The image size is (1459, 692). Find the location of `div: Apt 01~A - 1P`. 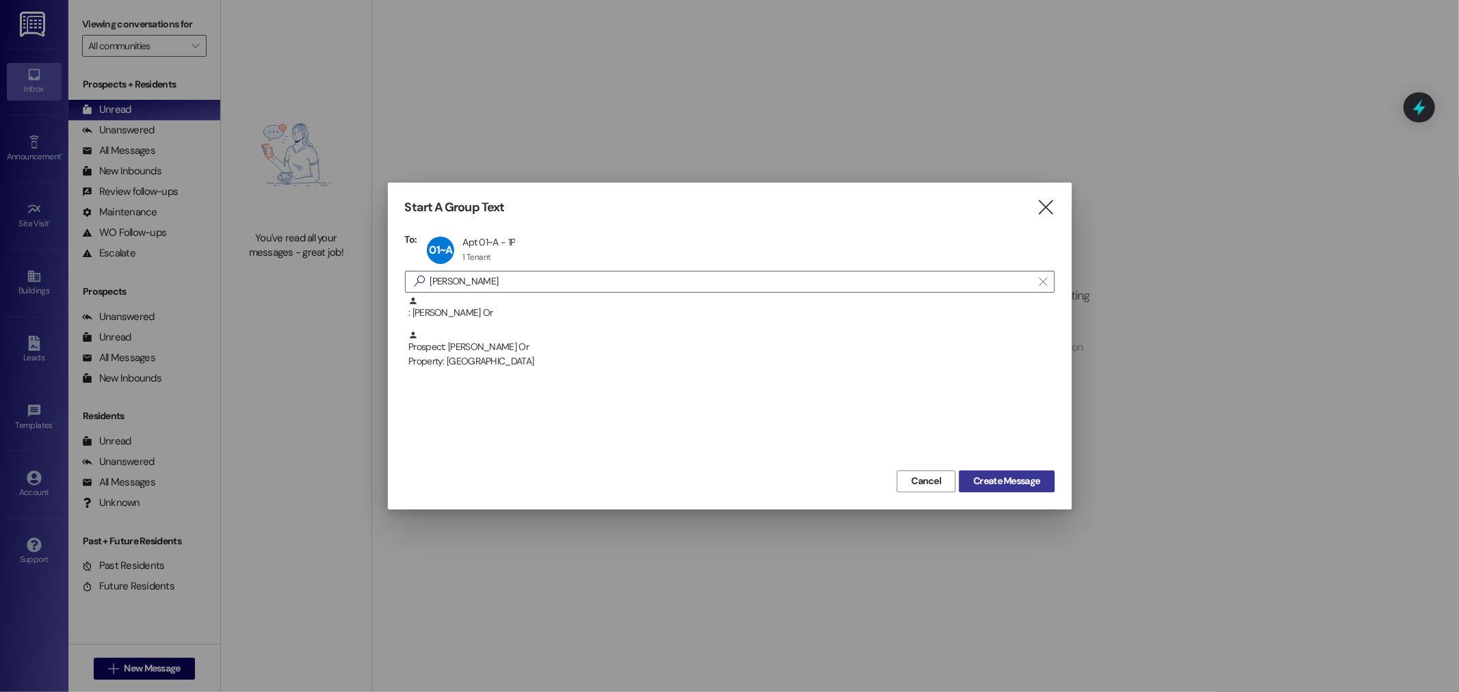

div: Apt 01~A - 1P is located at coordinates (488, 242).